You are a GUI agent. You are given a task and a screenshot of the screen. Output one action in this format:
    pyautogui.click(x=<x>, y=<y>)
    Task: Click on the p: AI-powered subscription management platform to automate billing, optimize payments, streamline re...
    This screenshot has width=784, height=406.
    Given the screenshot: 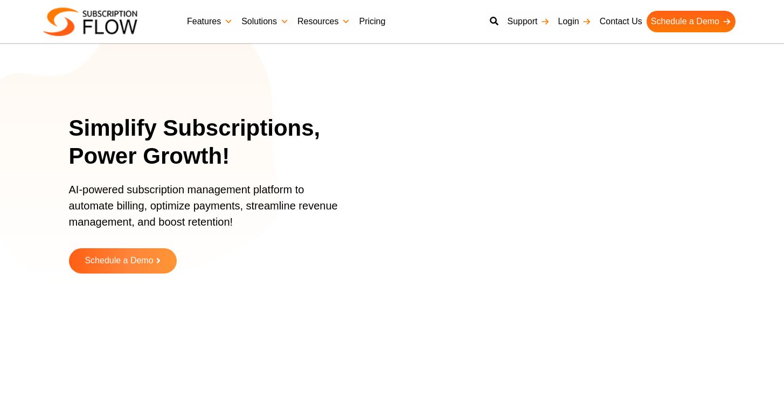 What is the action you would take?
    pyautogui.click(x=209, y=211)
    